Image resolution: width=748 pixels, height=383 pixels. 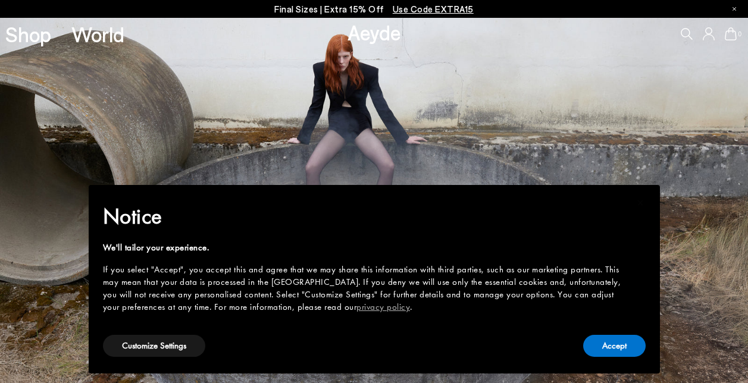 I want to click on div: We'll tailor your experience., so click(x=365, y=247).